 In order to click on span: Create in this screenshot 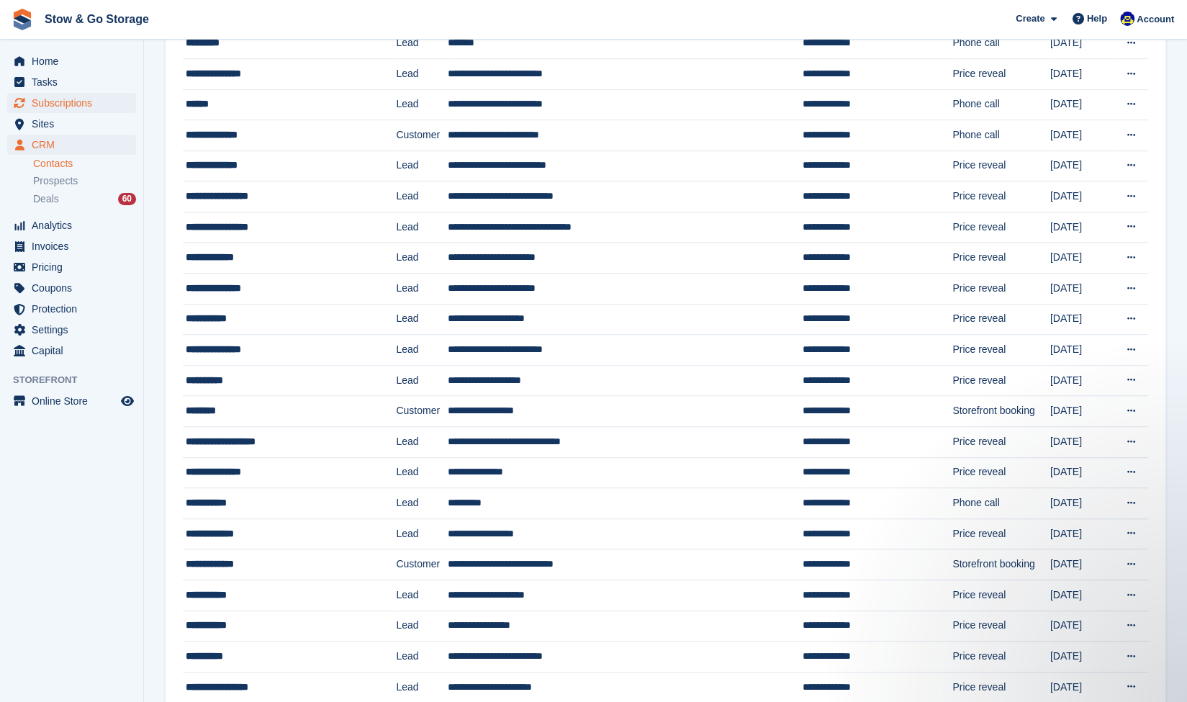, I will do `click(1030, 19)`.